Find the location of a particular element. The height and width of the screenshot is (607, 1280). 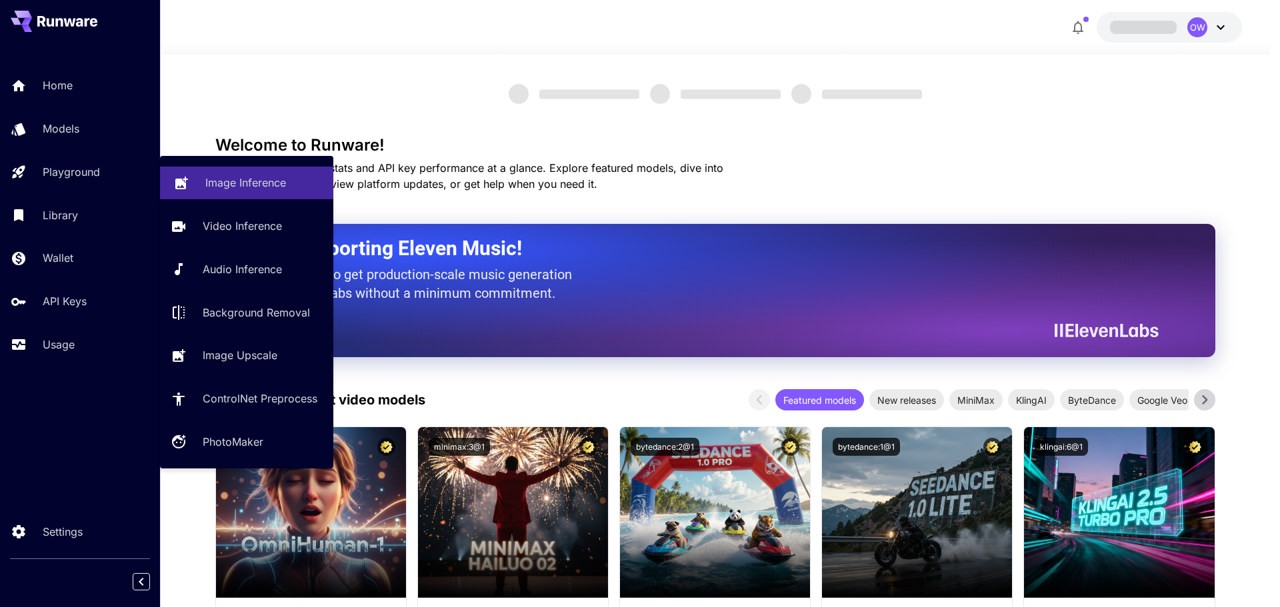

p: ControlNet Preprocess is located at coordinates (260, 399).